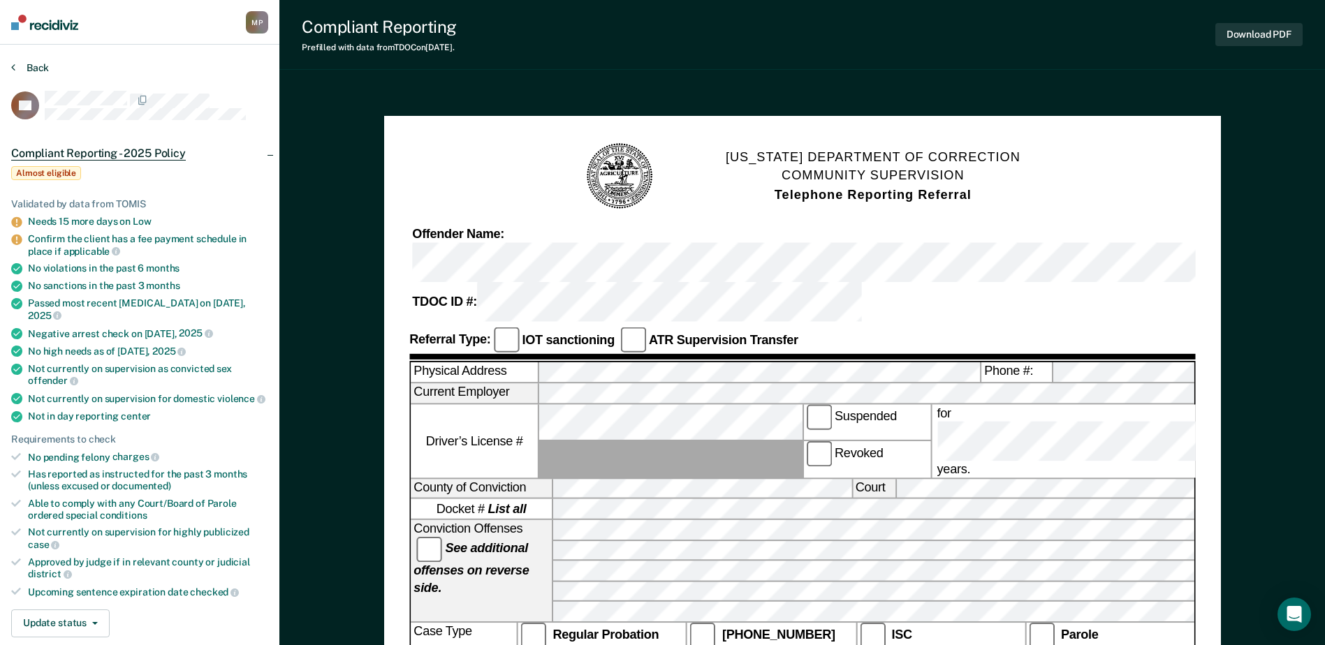 Image resolution: width=1325 pixels, height=645 pixels. I want to click on span: center, so click(136, 416).